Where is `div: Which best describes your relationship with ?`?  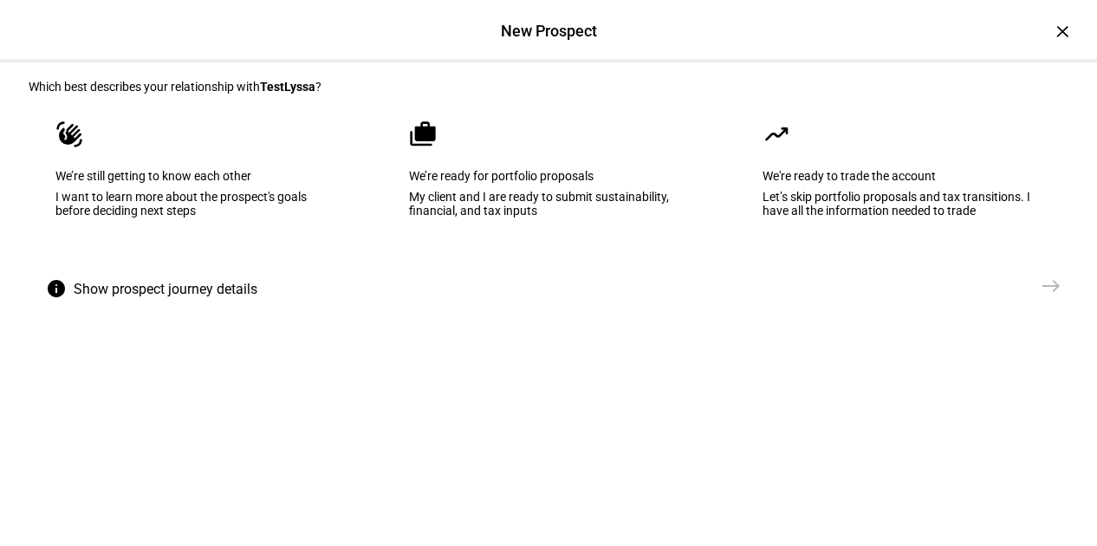
div: Which best describes your relationship with ? is located at coordinates (548, 87).